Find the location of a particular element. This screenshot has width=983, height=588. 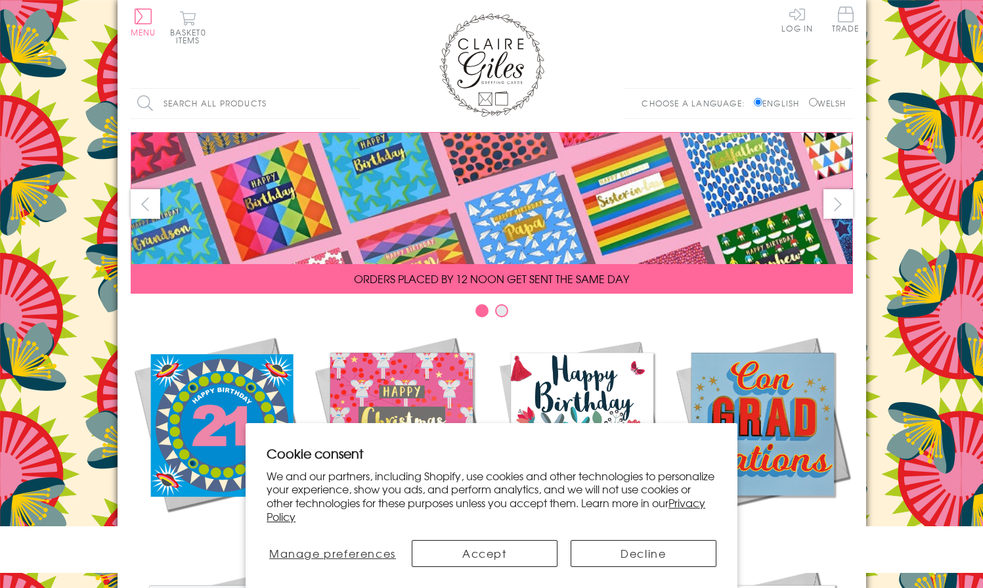

span: Trade is located at coordinates (846, 19).